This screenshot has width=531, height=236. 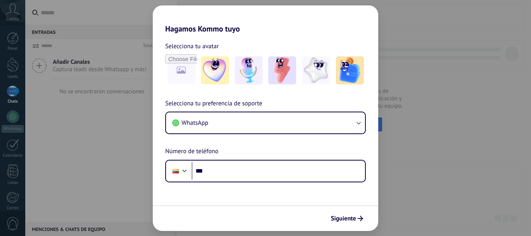 What do you see at coordinates (176, 171) in the screenshot?
I see `div: Colombia: + 57` at bounding box center [176, 171].